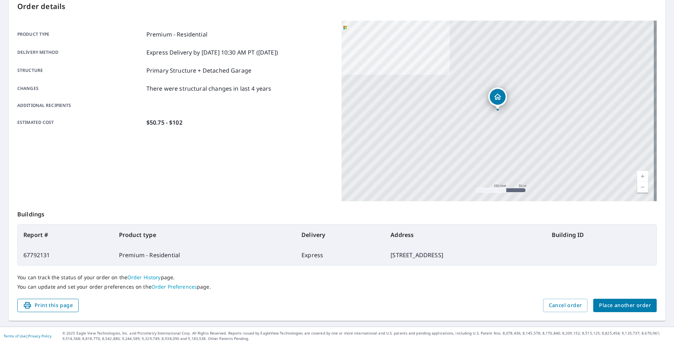 This screenshot has width=674, height=345. I want to click on span: Place another order, so click(625, 305).